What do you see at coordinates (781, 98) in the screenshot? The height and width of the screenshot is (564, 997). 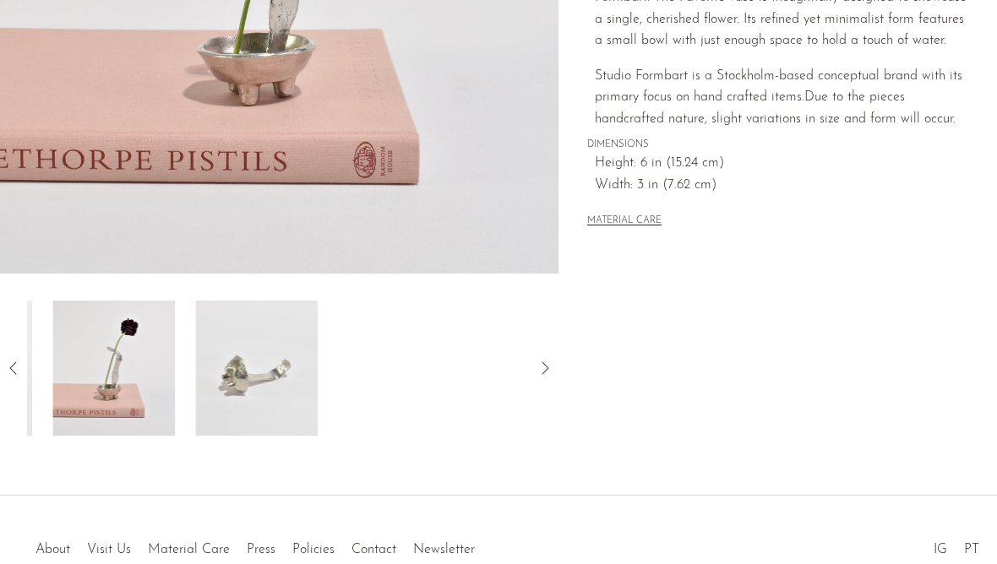 I see `p: Due to the pieces handcrafted nature, slight variations in size and form will occur.` at bounding box center [781, 98].